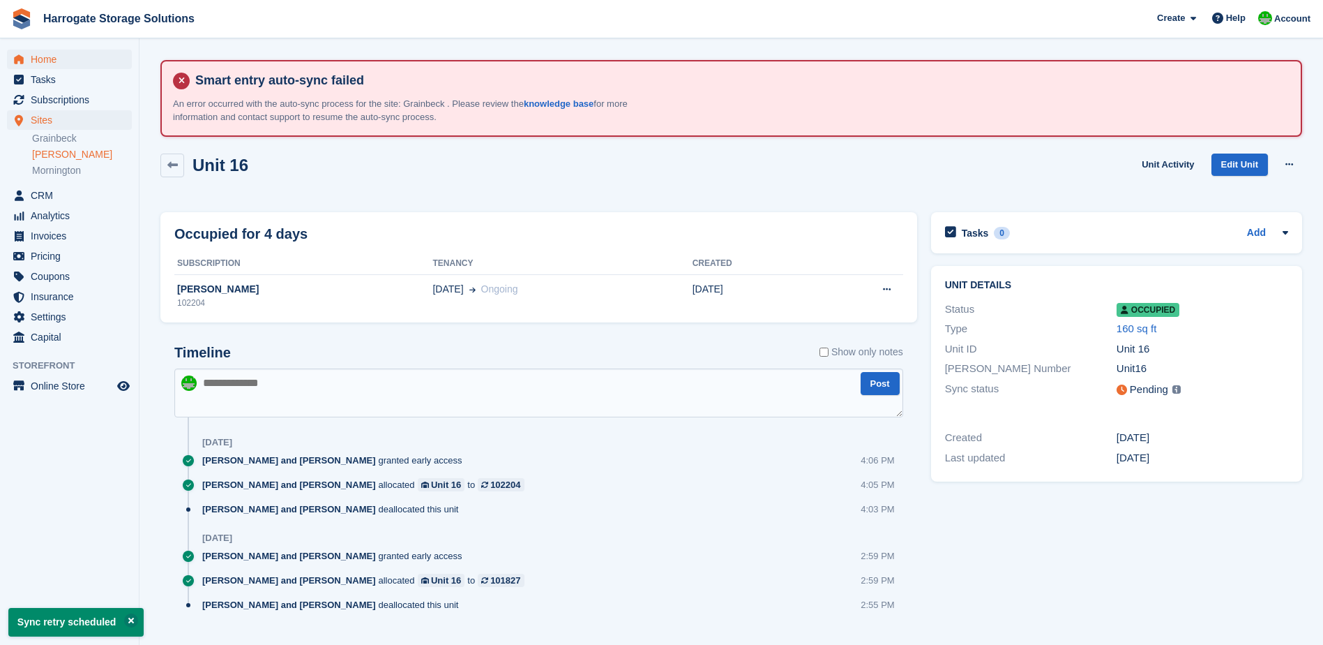 The width and height of the screenshot is (1323, 645). I want to click on div: 4:03 PM, so click(878, 509).